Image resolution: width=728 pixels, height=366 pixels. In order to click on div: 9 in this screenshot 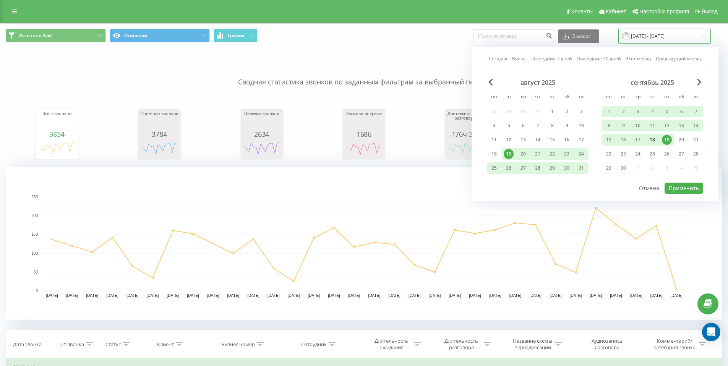, I will do `click(567, 126)`.